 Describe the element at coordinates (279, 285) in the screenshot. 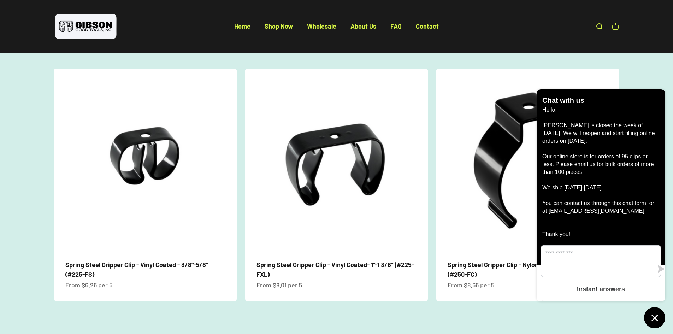

I see `sale-price: From $8.01 per 5` at that location.